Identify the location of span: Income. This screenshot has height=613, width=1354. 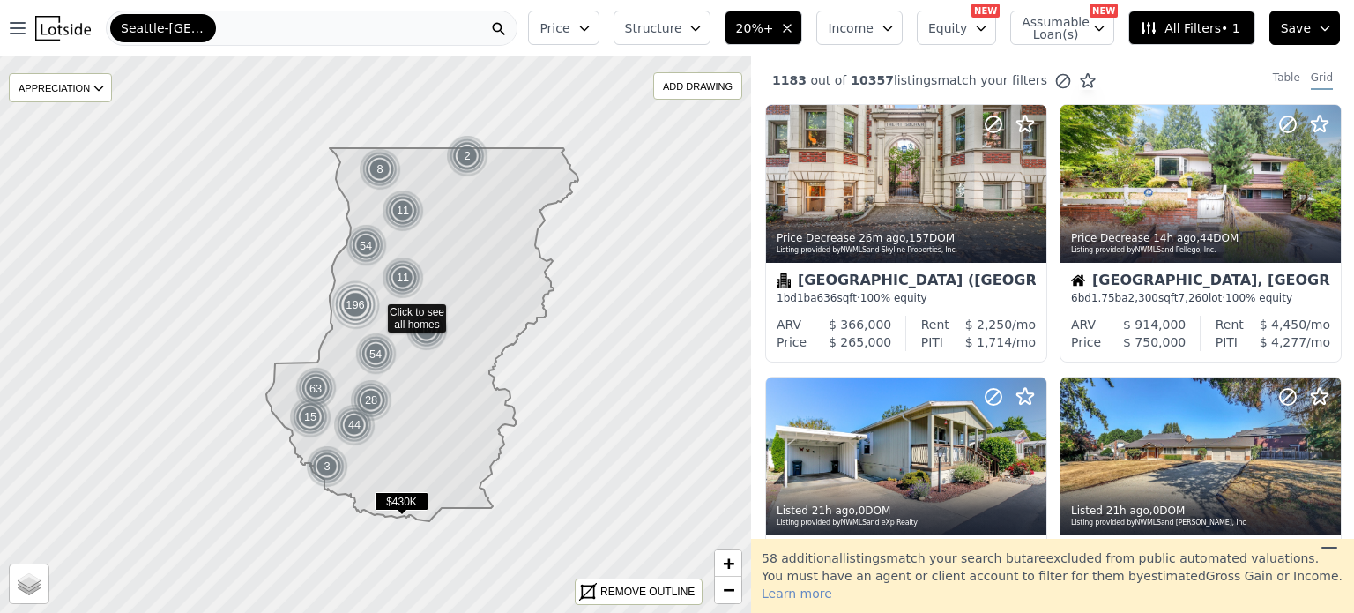
(851, 28).